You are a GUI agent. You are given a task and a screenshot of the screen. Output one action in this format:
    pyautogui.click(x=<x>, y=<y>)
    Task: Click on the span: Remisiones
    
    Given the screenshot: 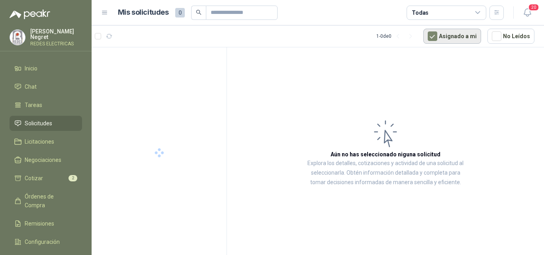 What is the action you would take?
    pyautogui.click(x=39, y=224)
    